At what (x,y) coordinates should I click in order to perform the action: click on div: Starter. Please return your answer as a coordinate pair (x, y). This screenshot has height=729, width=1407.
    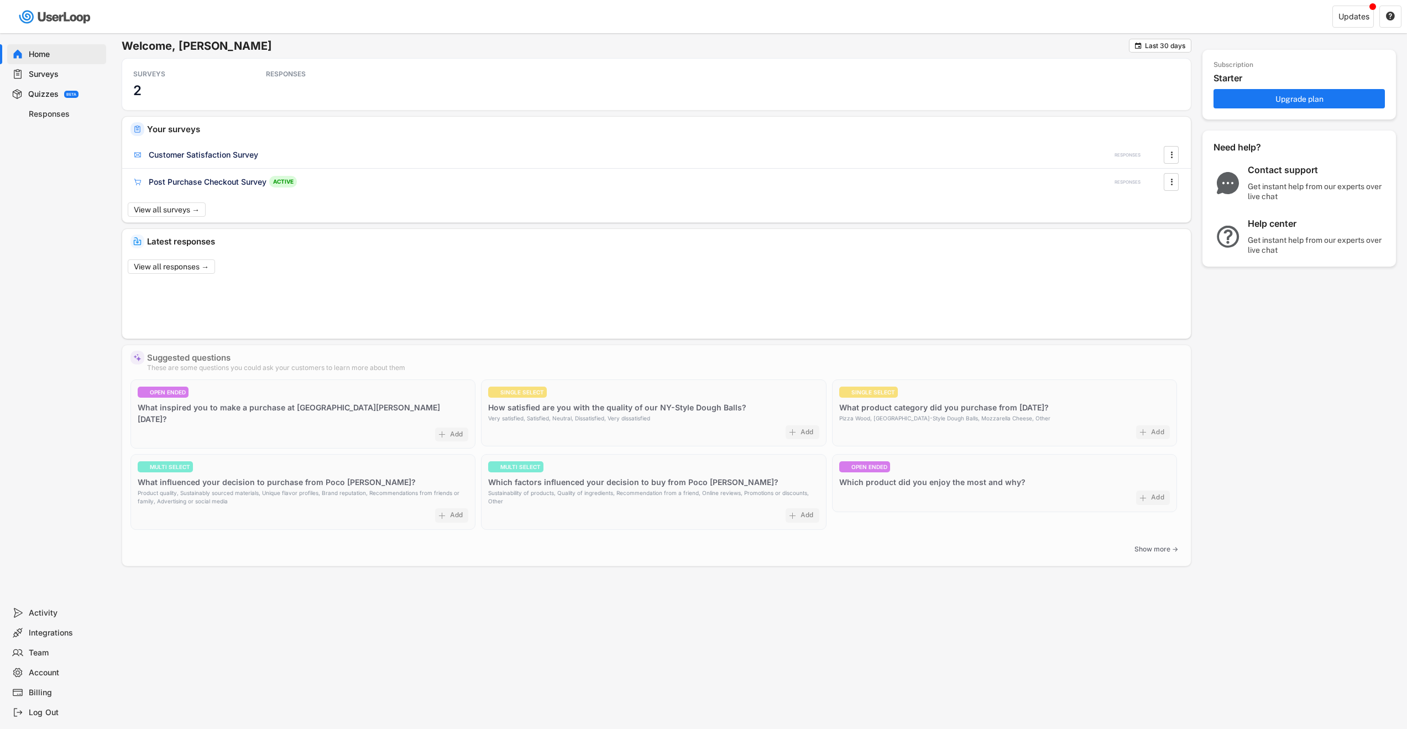
    Looking at the image, I should click on (1302, 78).